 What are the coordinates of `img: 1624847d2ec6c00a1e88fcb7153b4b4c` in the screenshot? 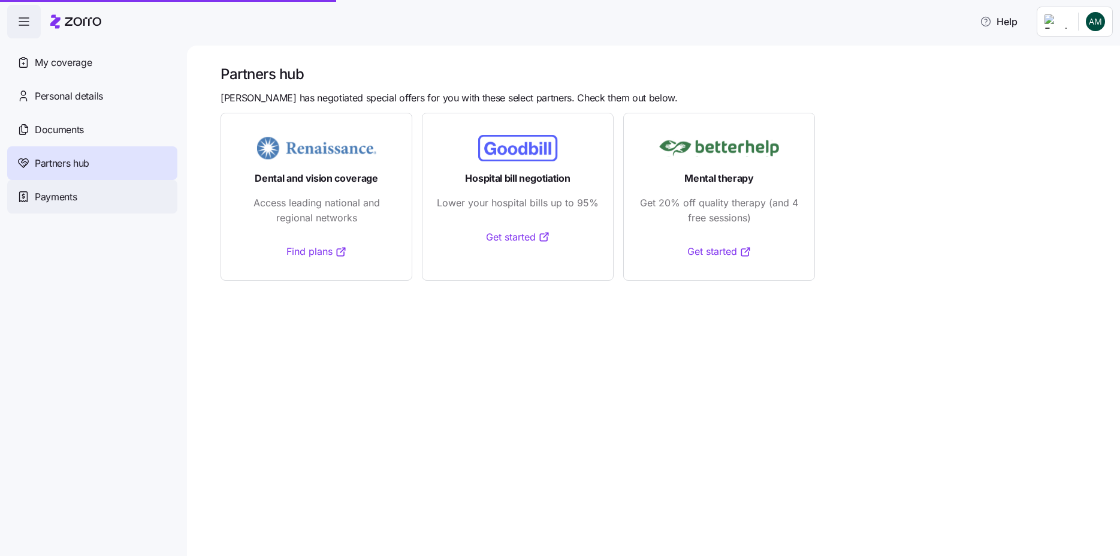 It's located at (1096, 22).